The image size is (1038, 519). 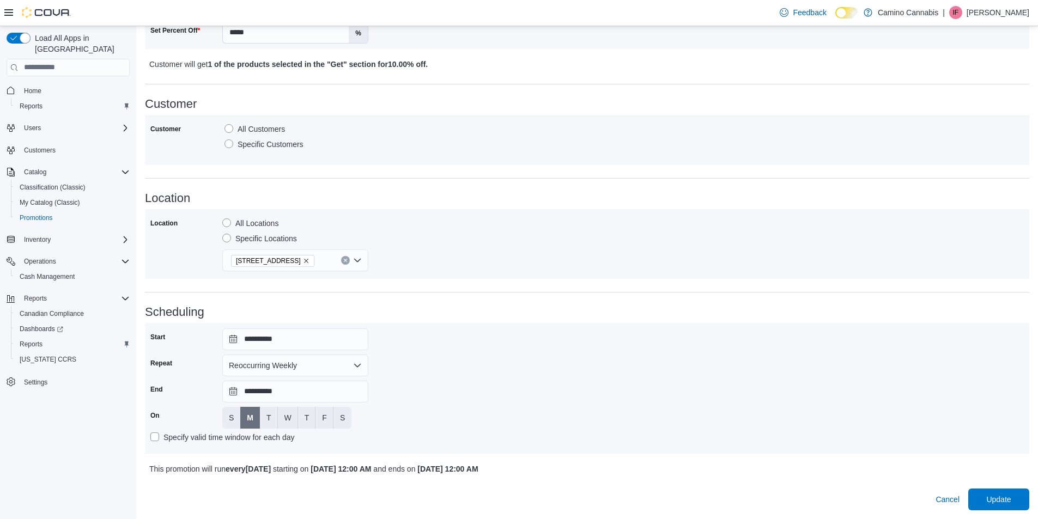 I want to click on span: Dark Mode, so click(x=835, y=19).